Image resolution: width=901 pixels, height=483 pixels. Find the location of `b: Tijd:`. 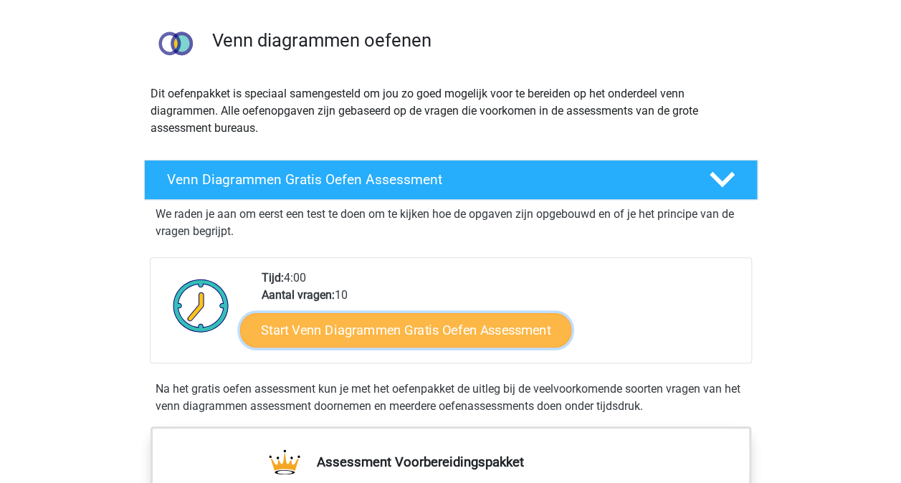

b: Tijd: is located at coordinates (272, 277).